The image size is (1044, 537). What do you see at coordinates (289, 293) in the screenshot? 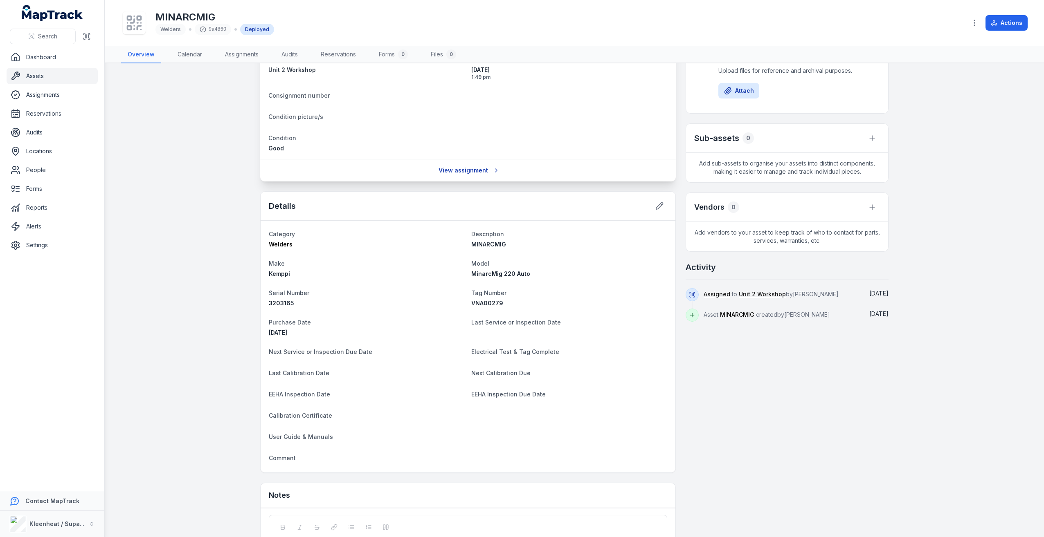
I see `span: Serial Number` at bounding box center [289, 293].